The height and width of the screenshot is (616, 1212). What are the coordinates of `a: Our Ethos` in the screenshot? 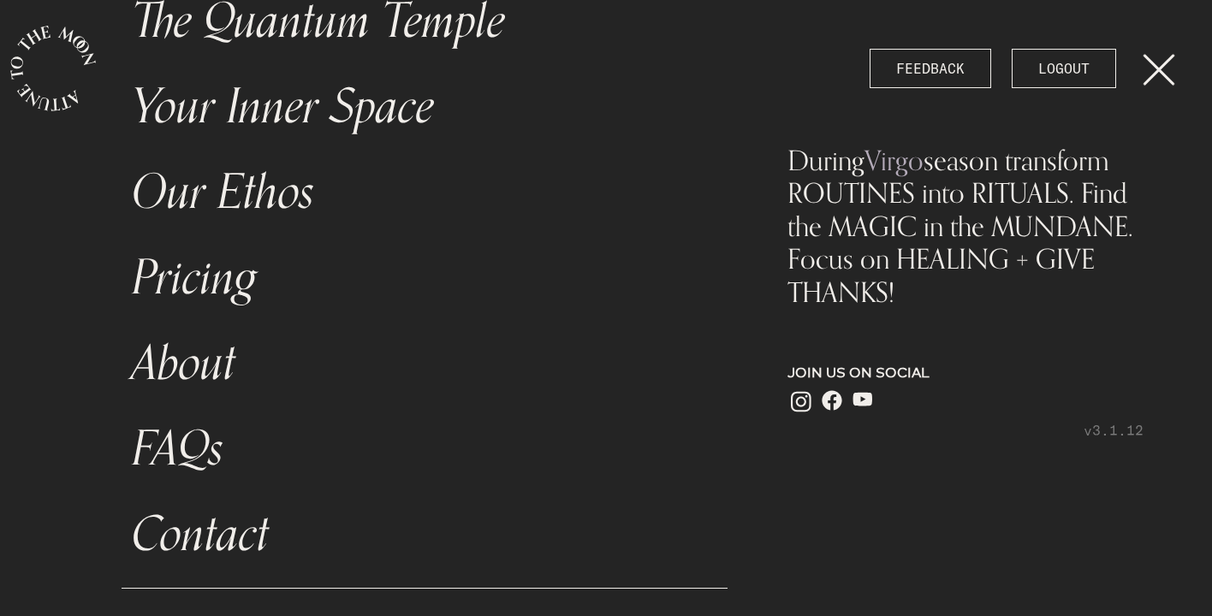 It's located at (425, 193).